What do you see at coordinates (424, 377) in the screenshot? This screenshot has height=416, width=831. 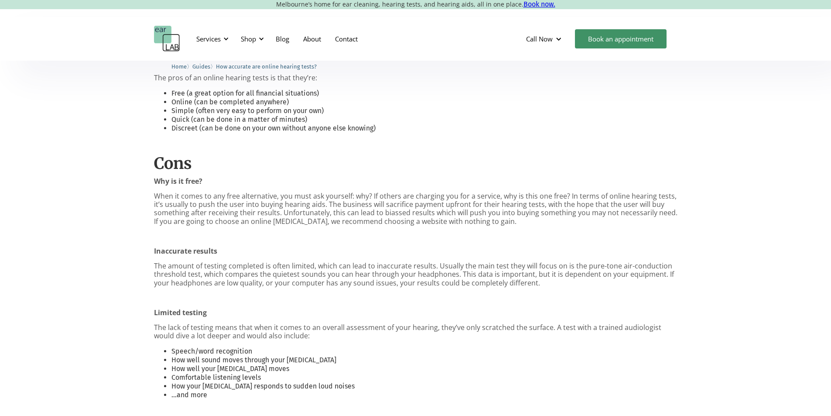 I see `li: Comfortable listening levels` at bounding box center [424, 377].